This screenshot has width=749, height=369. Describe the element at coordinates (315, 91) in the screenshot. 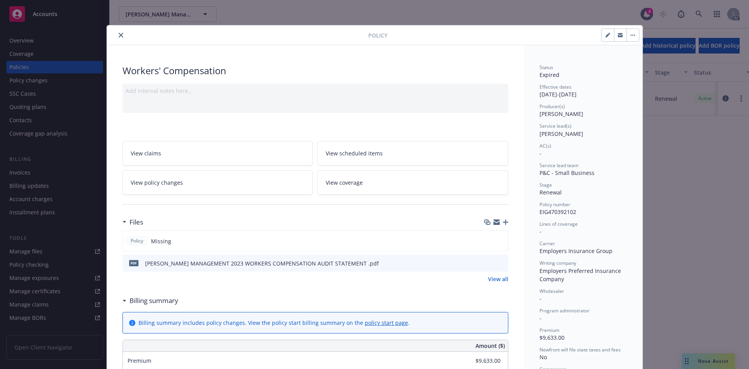

I see `div: Add internal notes here...` at that location.